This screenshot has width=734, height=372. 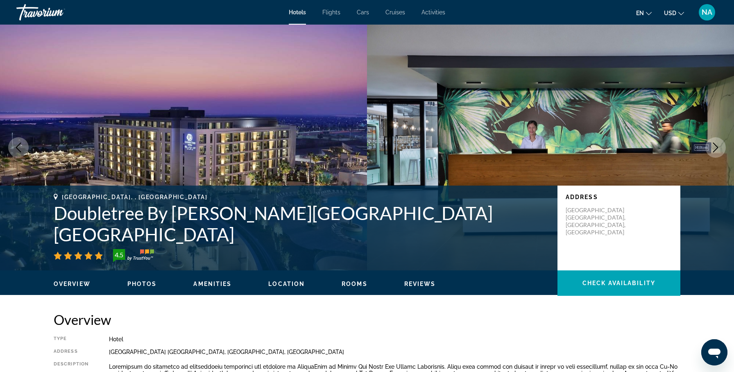 I want to click on div: 4.5, so click(x=119, y=255).